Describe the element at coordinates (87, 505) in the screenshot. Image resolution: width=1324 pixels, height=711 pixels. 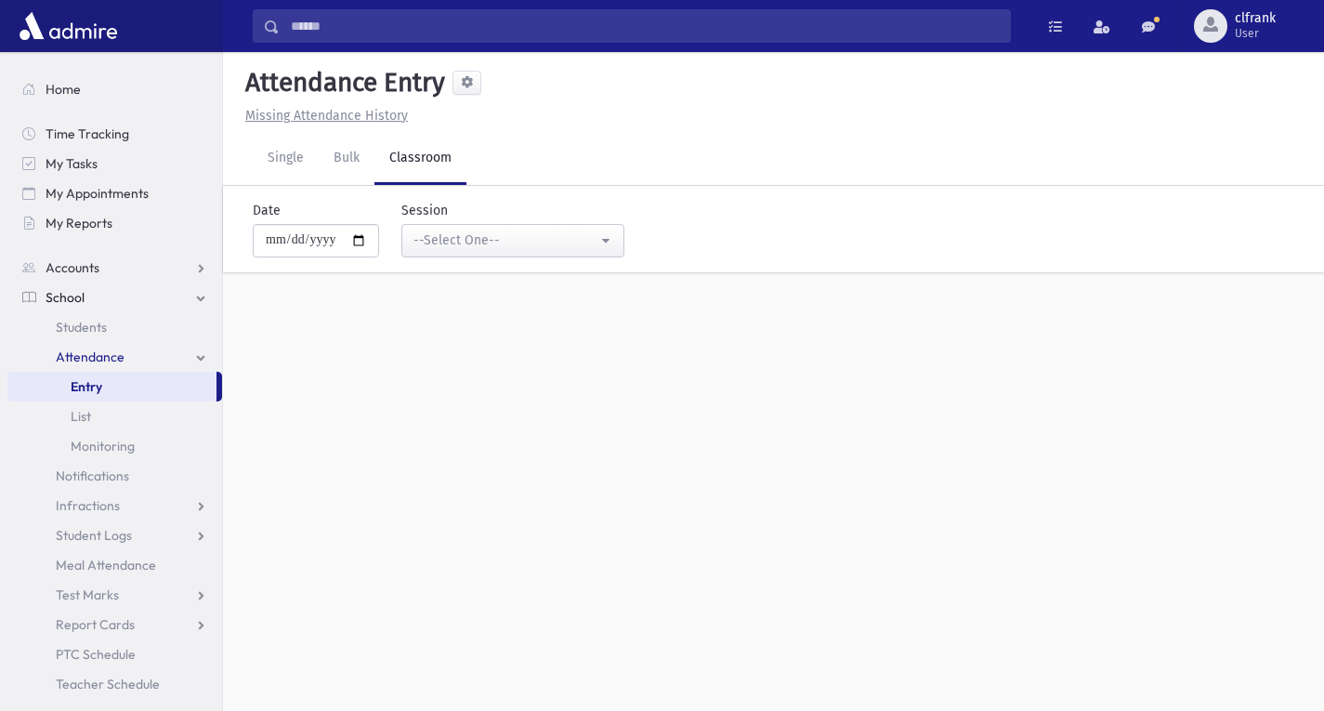
I see `span: Infractions` at that location.